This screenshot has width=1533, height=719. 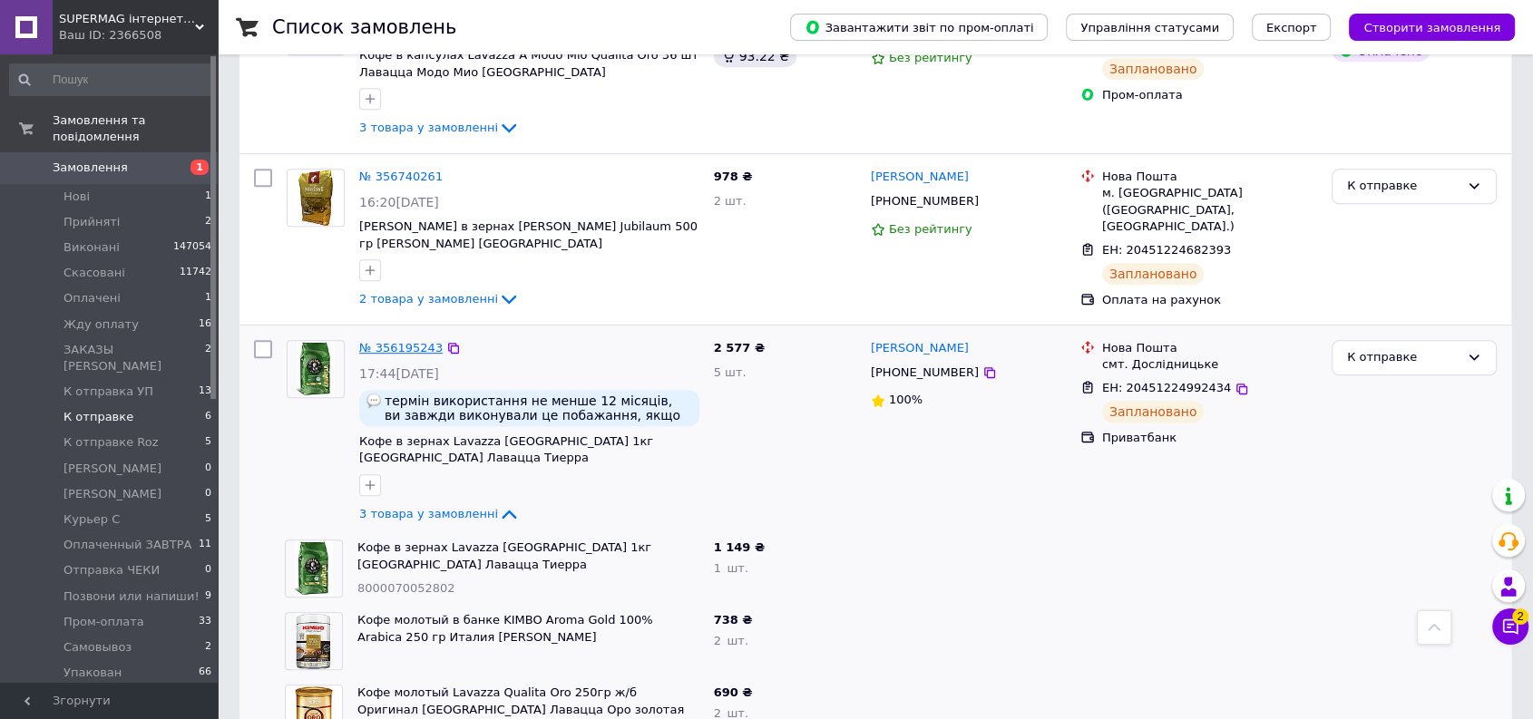 What do you see at coordinates (205, 673) in the screenshot?
I see `span: 66` at bounding box center [205, 673].